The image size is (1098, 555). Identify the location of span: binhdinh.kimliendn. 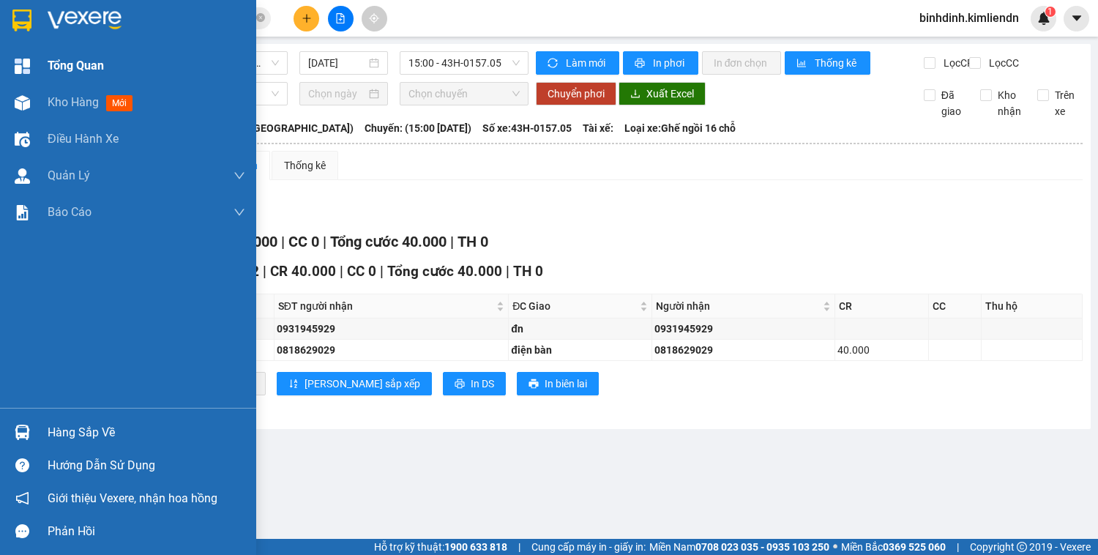
(969, 18).